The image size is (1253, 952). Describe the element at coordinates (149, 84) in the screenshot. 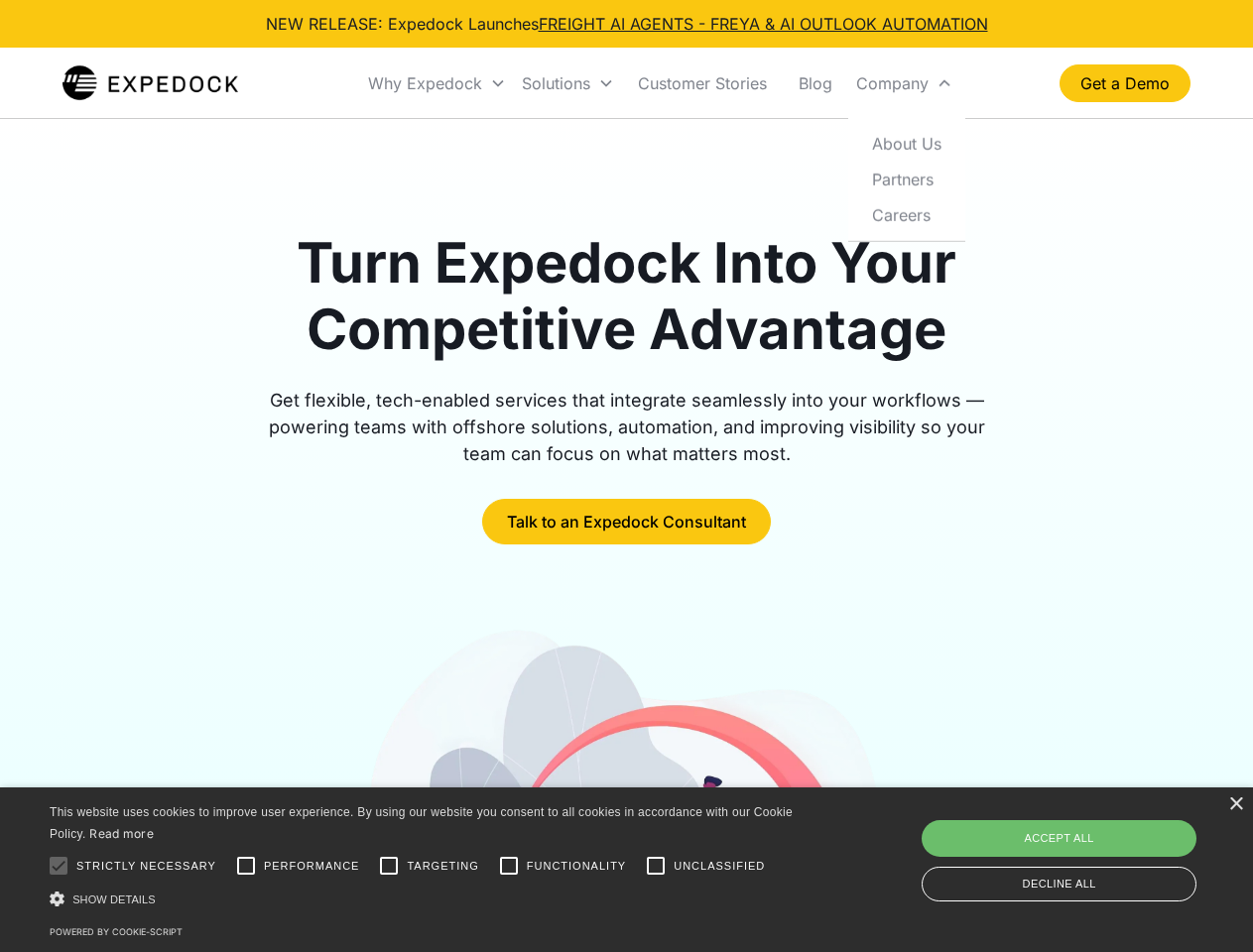

I see `a: home` at that location.